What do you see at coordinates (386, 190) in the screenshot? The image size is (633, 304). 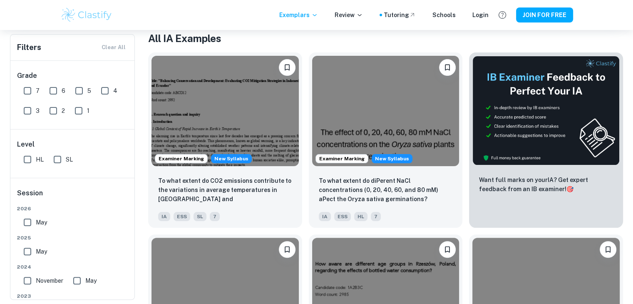 I see `p: To what extent do diPerent NaCl concentrations (0, 20, 40, 60, and 80 mM) aPect the Oryza sativa ...` at bounding box center [386, 190].